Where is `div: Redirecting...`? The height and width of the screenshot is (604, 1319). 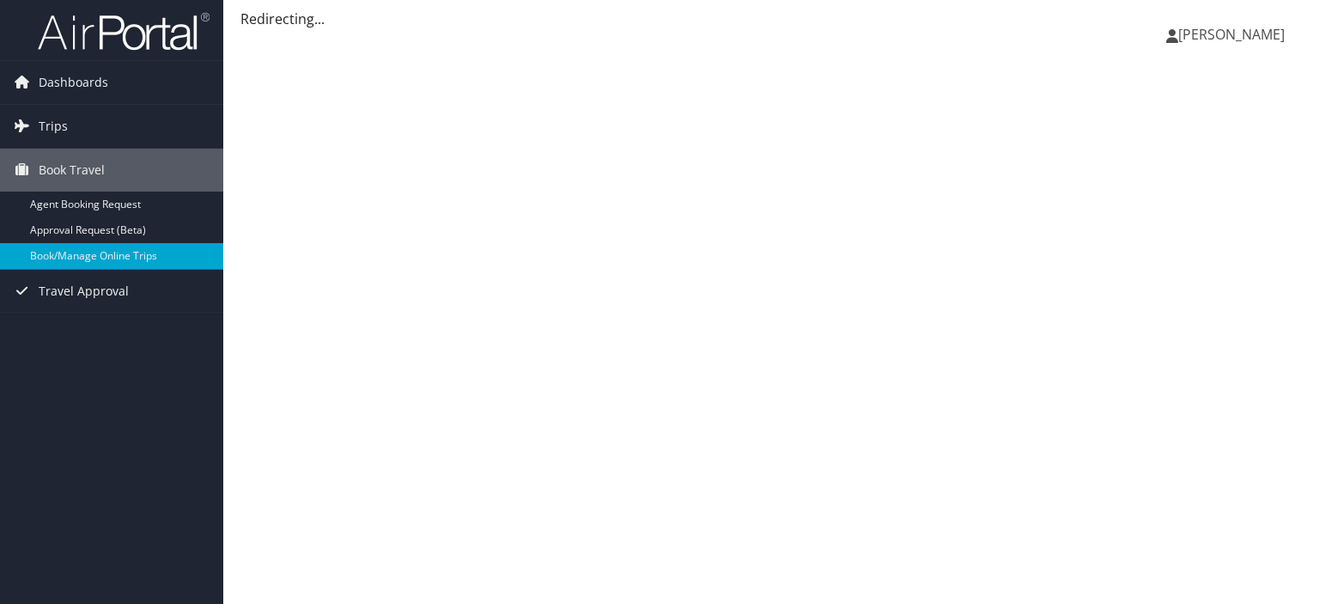
div: Redirecting... is located at coordinates (771, 19).